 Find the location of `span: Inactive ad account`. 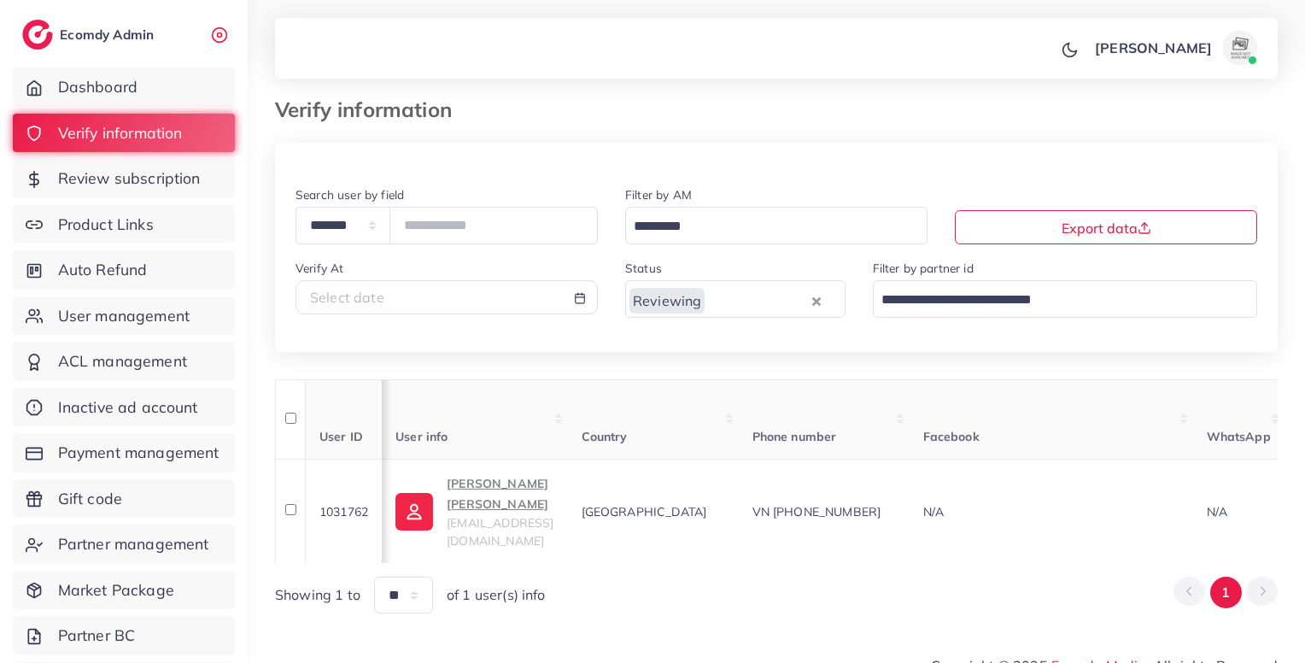

span: Inactive ad account is located at coordinates (128, 408).